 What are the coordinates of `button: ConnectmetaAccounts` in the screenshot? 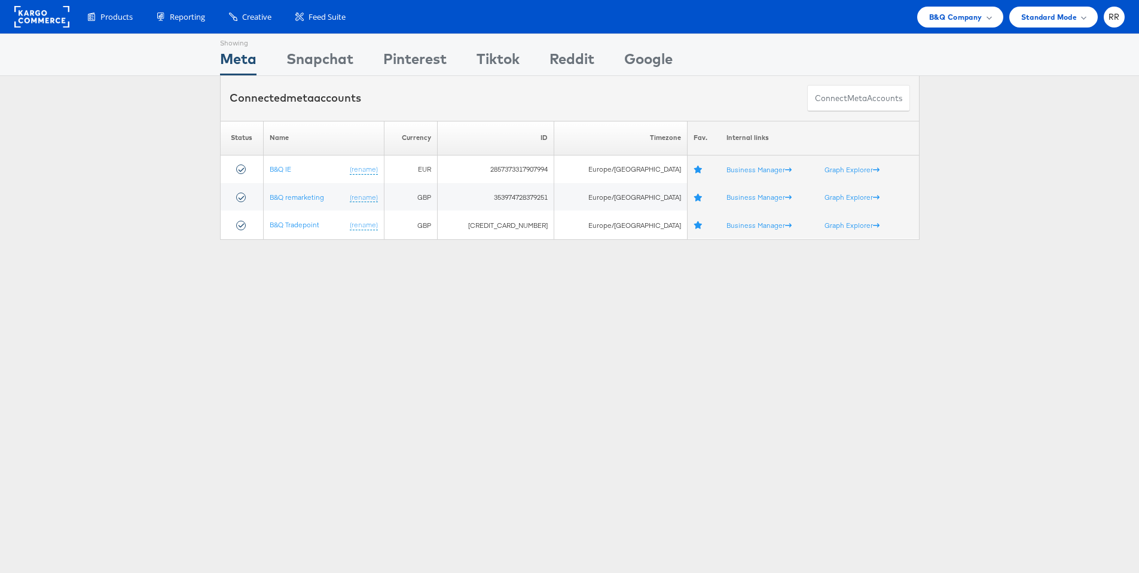 It's located at (858, 98).